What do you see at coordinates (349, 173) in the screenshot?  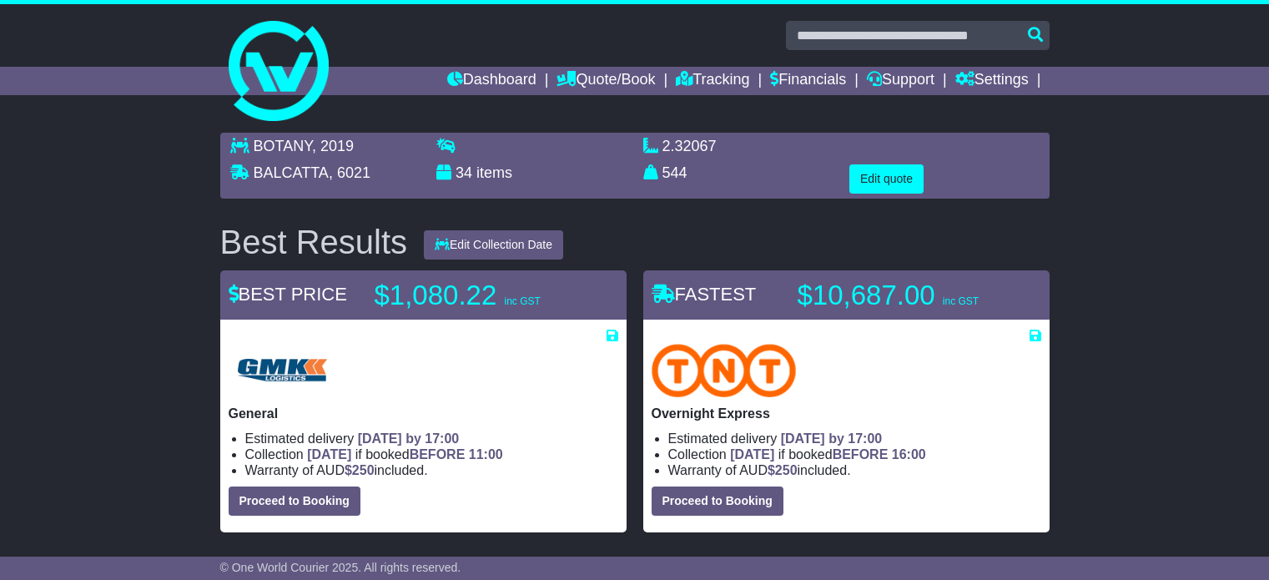 I see `span: , 6021` at bounding box center [349, 173].